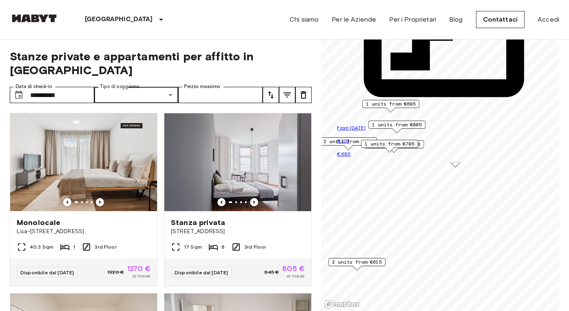  What do you see at coordinates (354, 20) in the screenshot?
I see `a: Per le Aziende` at bounding box center [354, 20].